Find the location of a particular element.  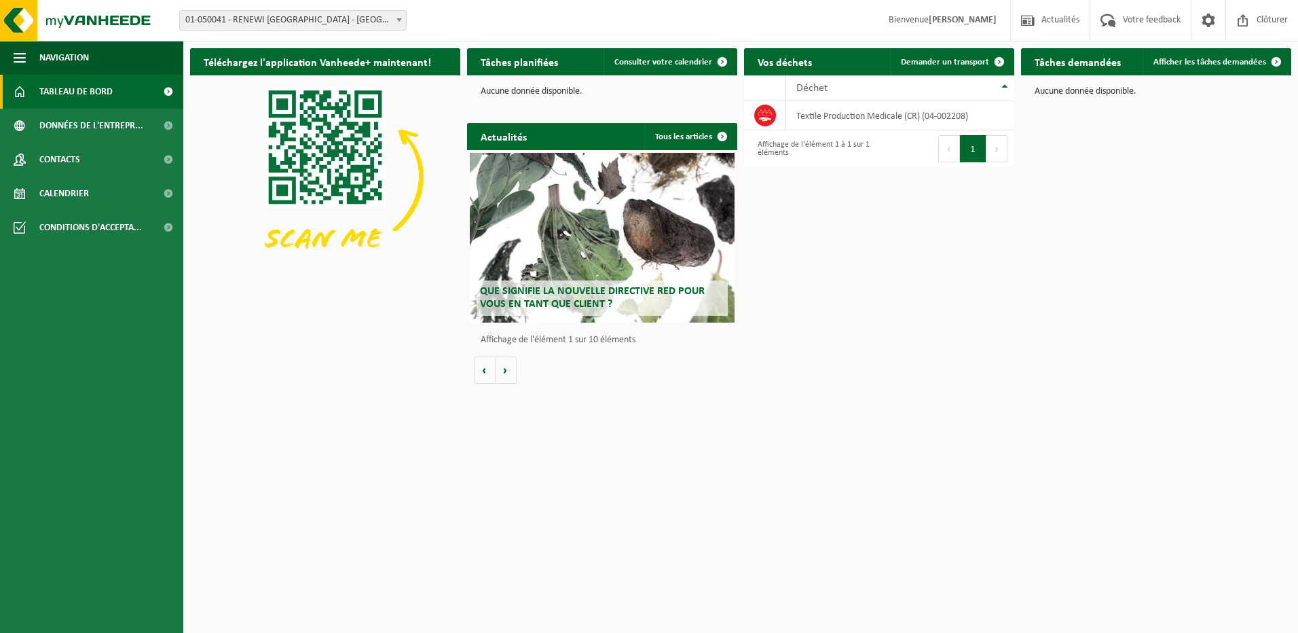

button: Previous is located at coordinates (949, 149).